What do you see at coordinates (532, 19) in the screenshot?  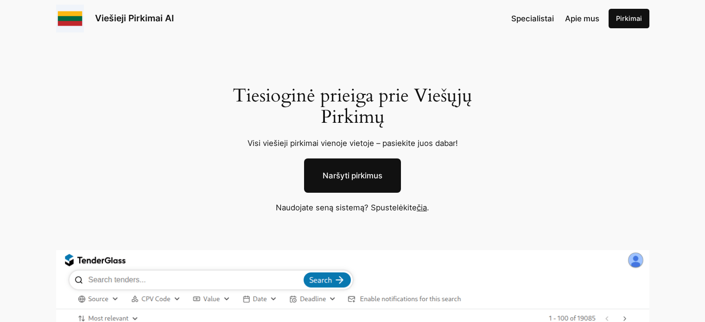 I see `span: Specialistai` at bounding box center [532, 19].